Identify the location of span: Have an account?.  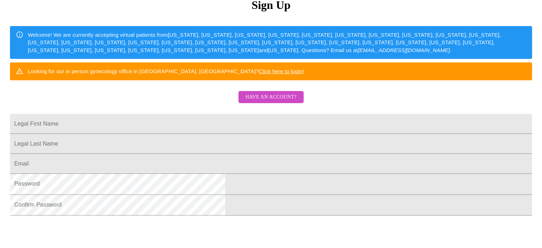
(271, 97).